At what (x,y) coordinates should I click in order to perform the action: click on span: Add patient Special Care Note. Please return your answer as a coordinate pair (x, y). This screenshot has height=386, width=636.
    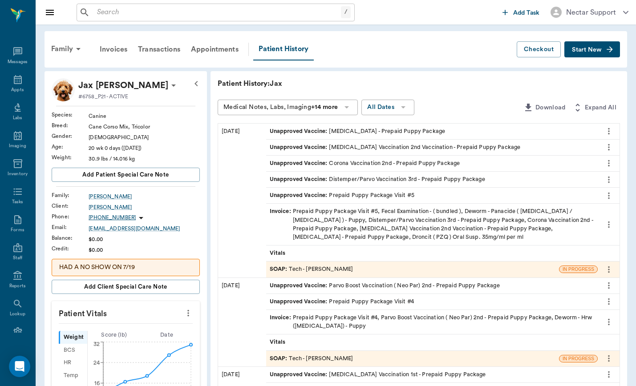
    Looking at the image, I should click on (125, 175).